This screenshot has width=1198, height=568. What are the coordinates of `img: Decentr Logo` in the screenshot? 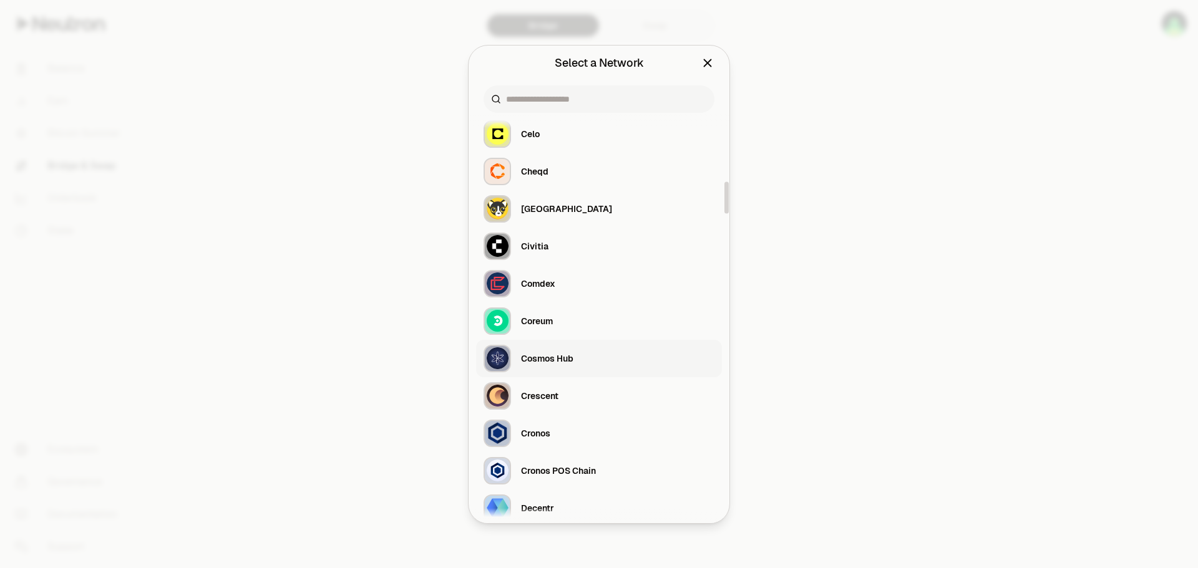 It's located at (497, 508).